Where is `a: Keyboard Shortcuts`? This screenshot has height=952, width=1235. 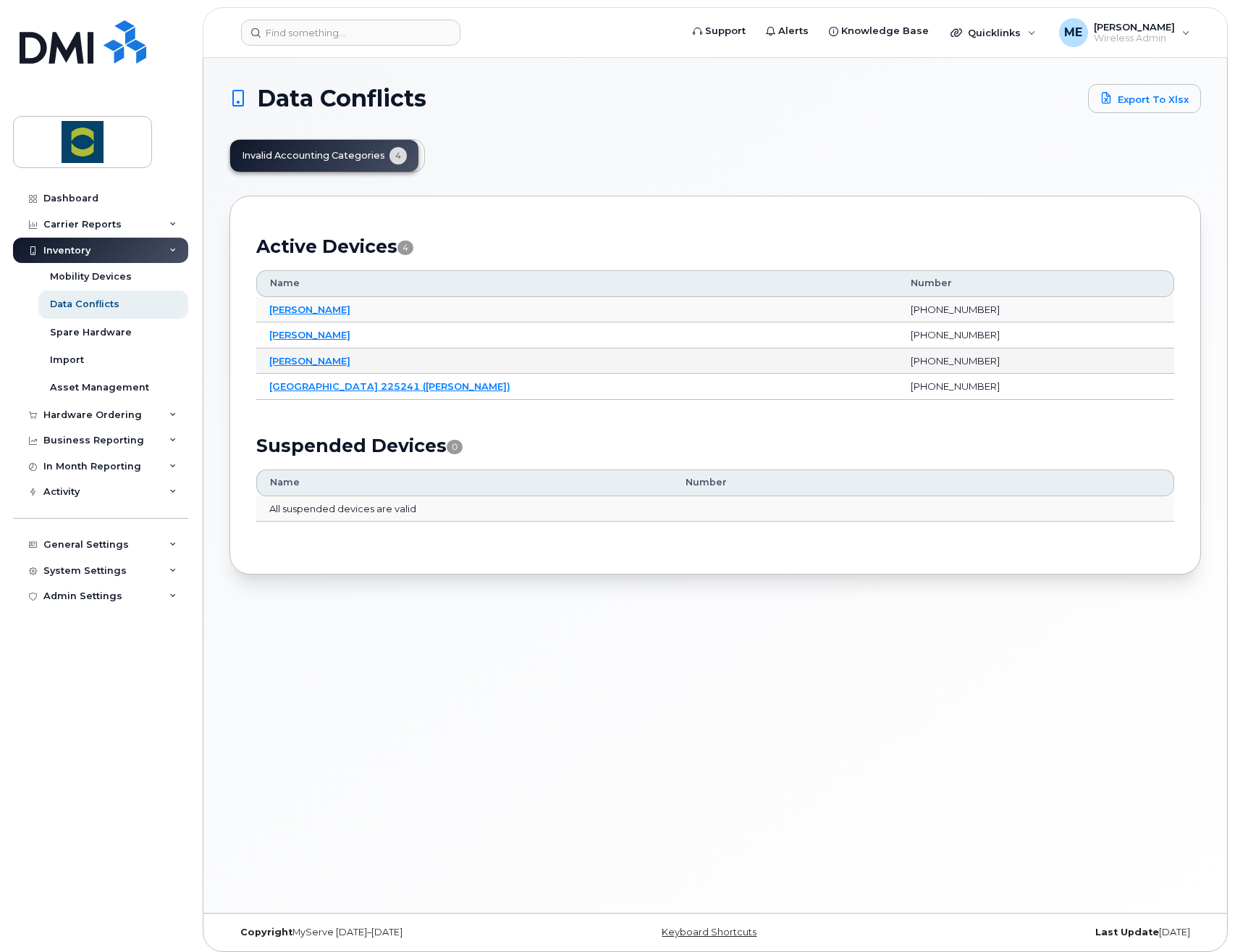
a: Keyboard Shortcuts is located at coordinates (709, 931).